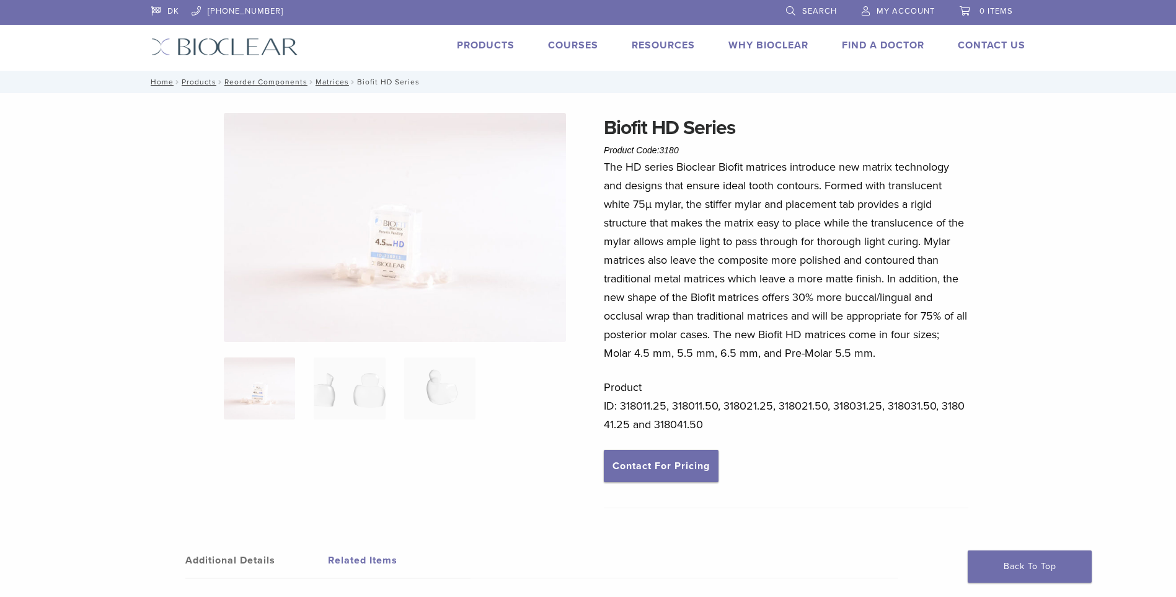 The width and height of the screenshot is (1176, 597). Describe the element at coordinates (259, 388) in the screenshot. I see `img: Posterior-Biofit-HD-Series-Matrices-324x324.jpg` at that location.